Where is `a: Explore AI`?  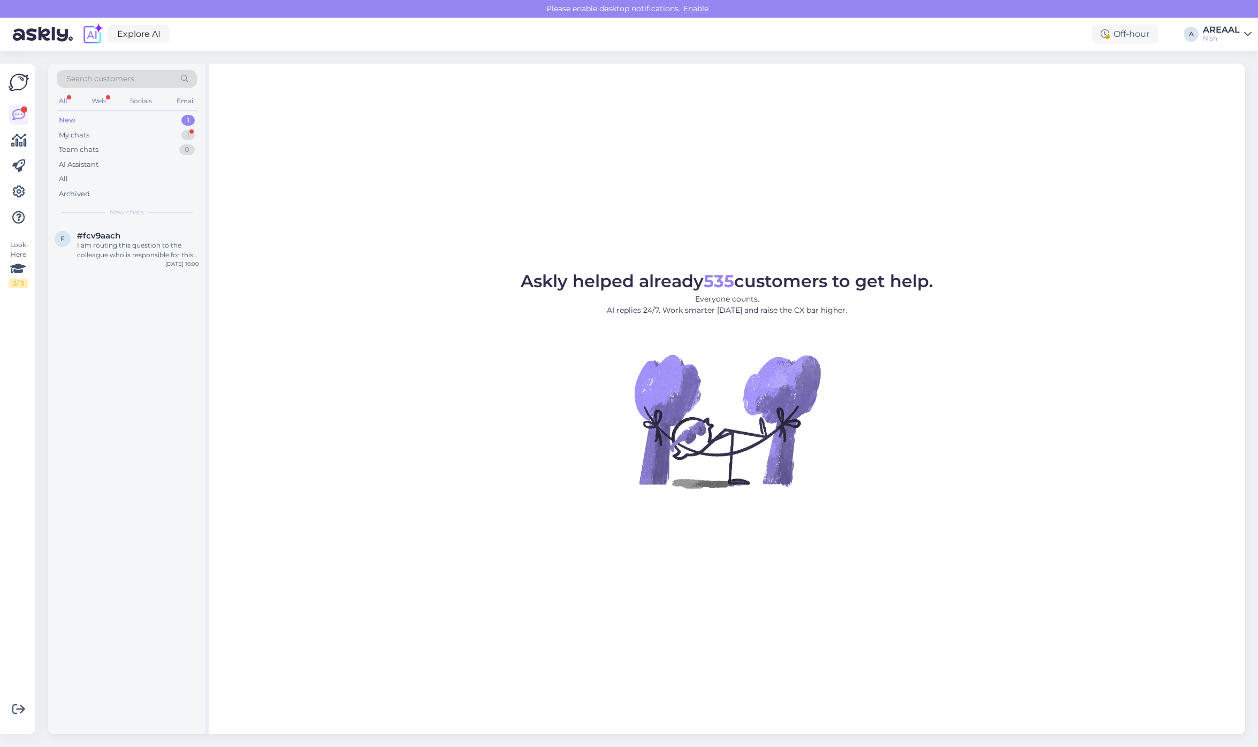
a: Explore AI is located at coordinates (139, 34).